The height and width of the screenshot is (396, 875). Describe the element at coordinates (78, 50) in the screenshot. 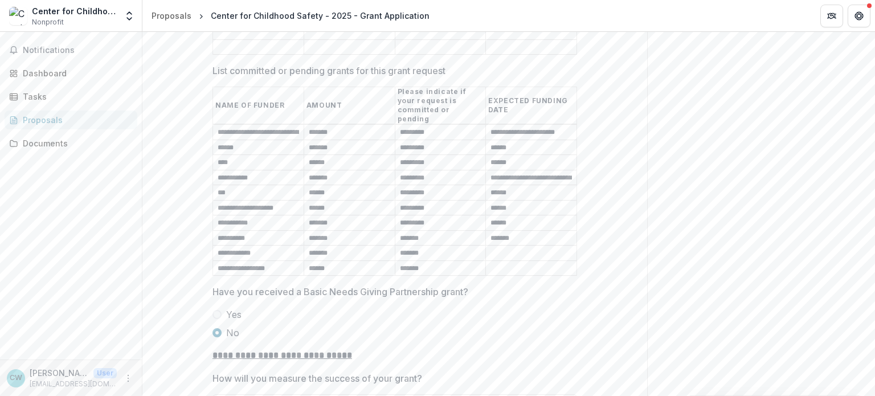

I see `span: Notifications` at that location.